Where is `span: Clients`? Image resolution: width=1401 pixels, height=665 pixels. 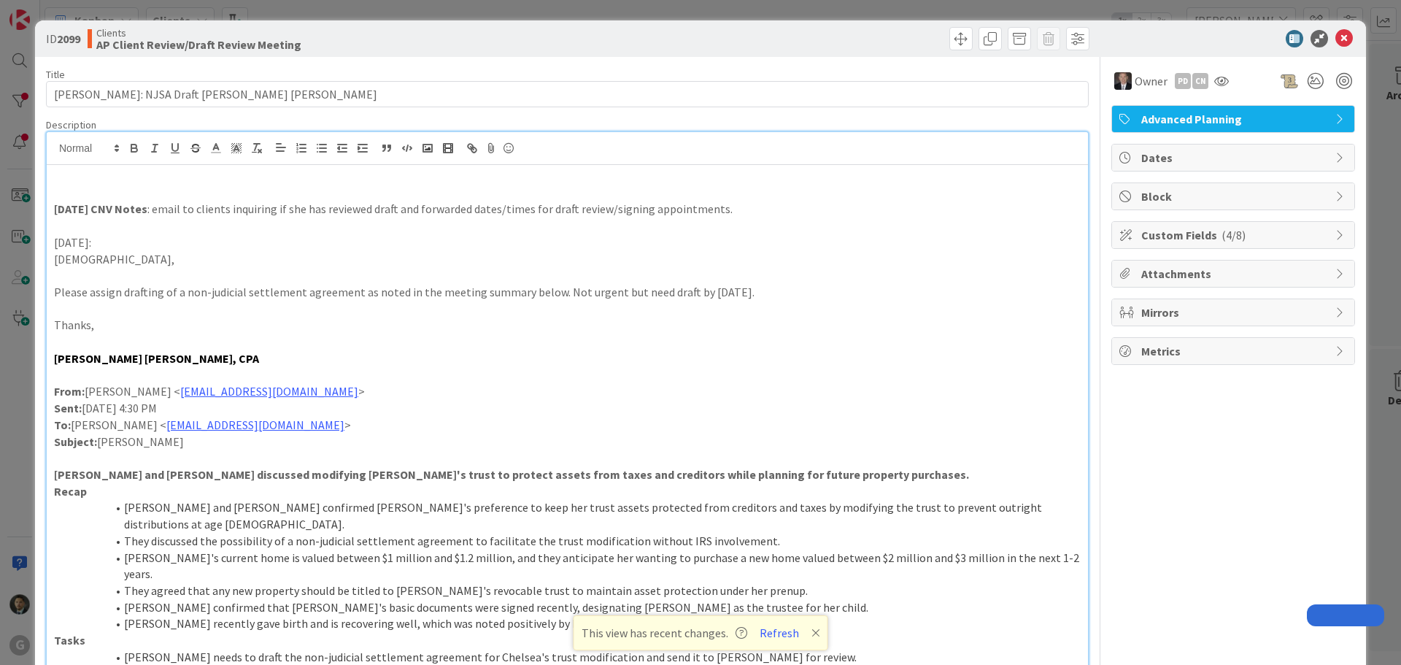 span: Clients is located at coordinates (198, 33).